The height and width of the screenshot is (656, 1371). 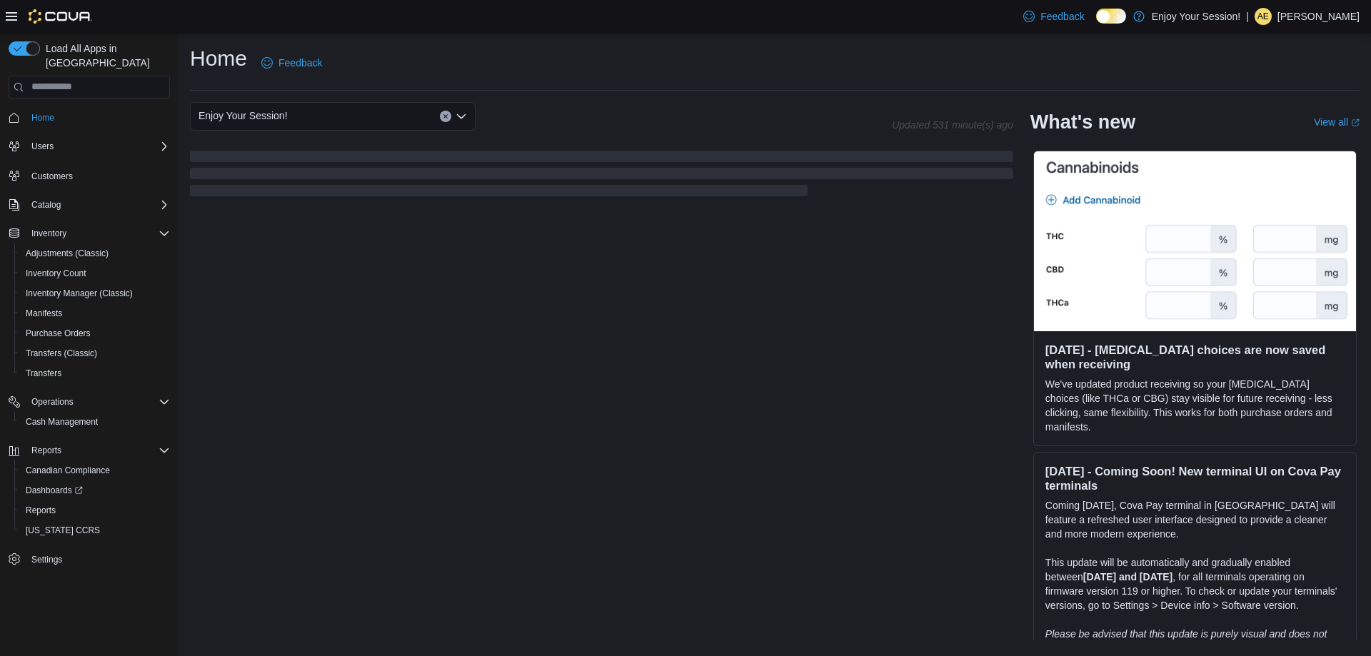 I want to click on input: Dark Mode, so click(x=1111, y=16).